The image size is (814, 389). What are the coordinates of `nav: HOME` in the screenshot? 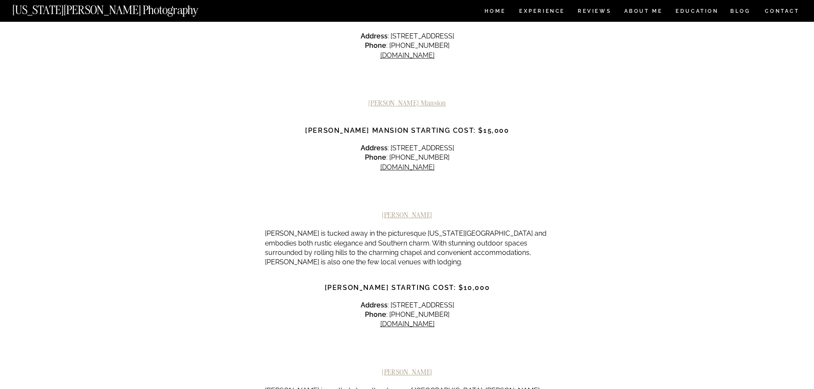 It's located at (495, 12).